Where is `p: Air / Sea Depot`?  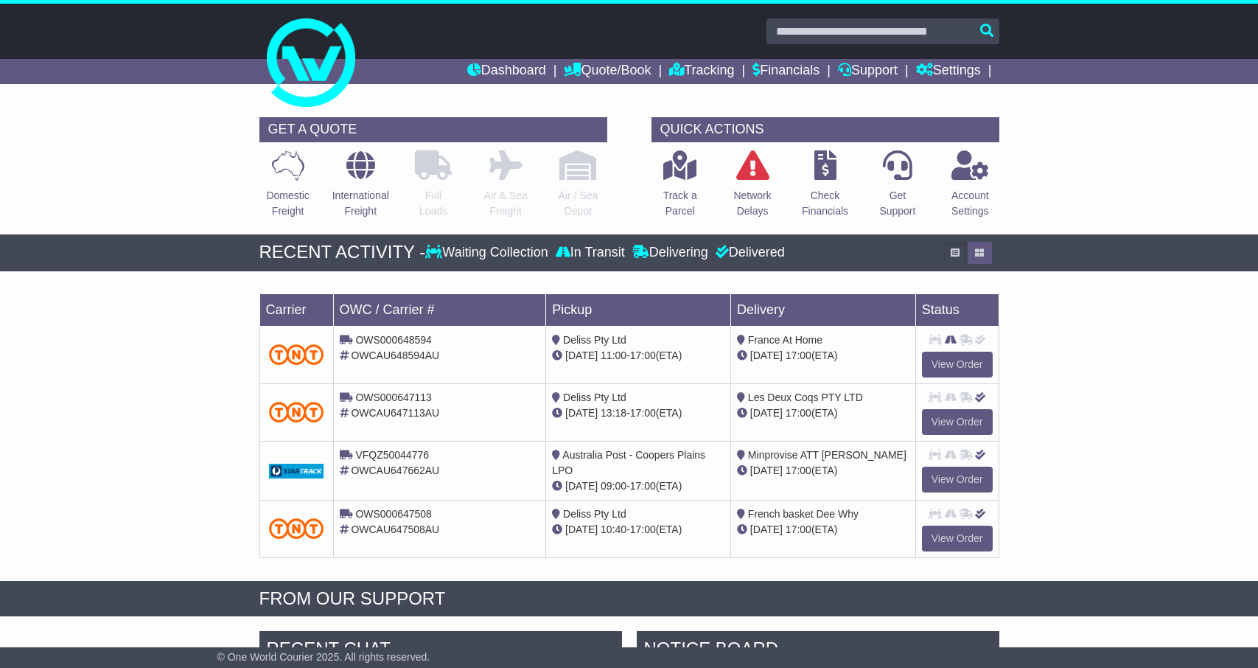
p: Air / Sea Depot is located at coordinates (579, 203).